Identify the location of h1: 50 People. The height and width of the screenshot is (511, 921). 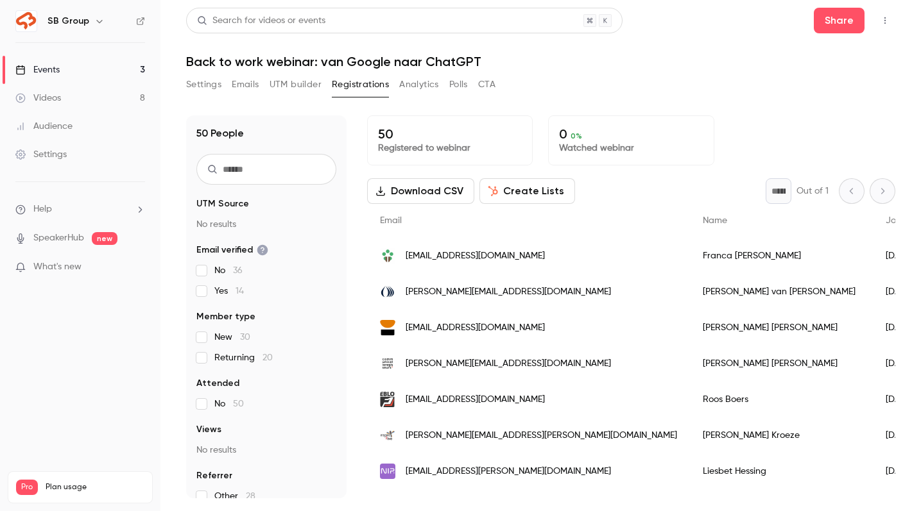
(220, 133).